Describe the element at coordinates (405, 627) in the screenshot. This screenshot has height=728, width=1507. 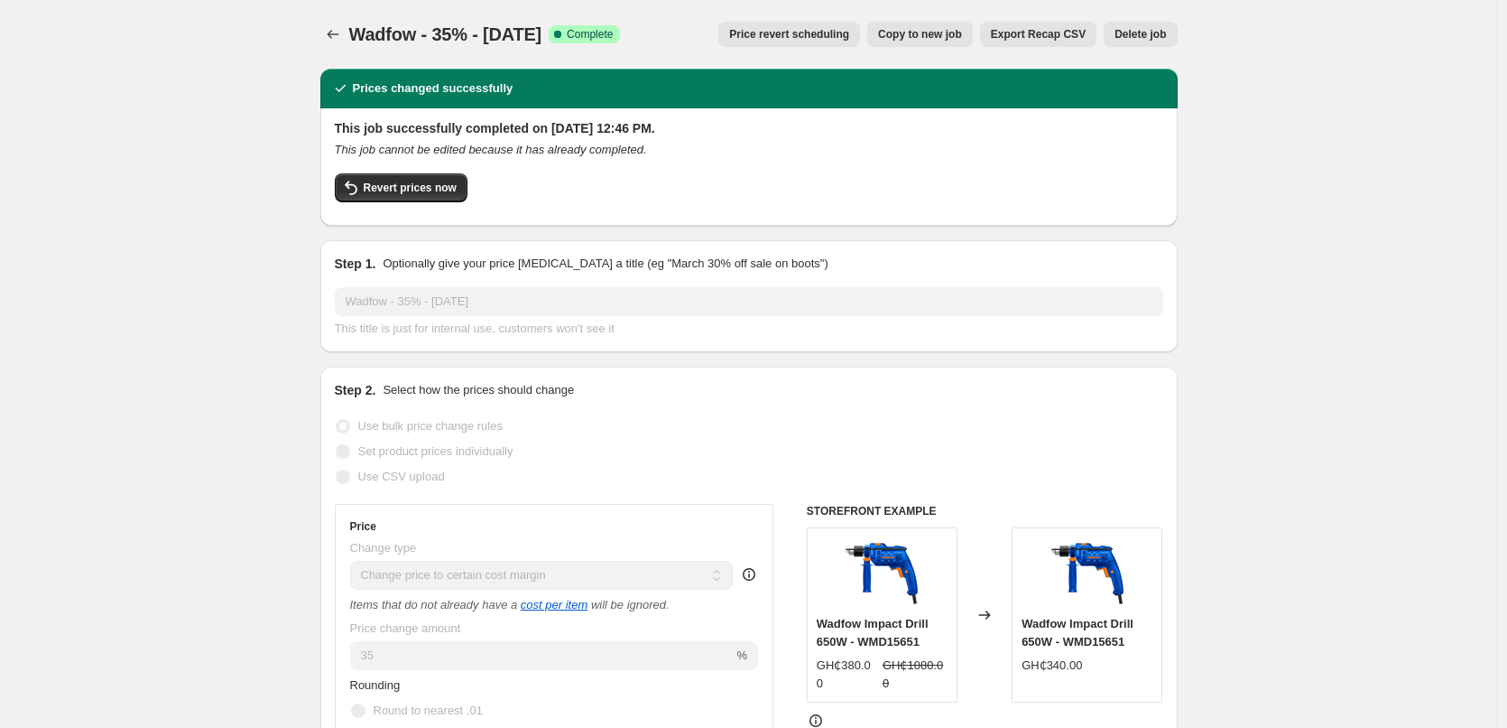
I see `span: Price change amount` at that location.